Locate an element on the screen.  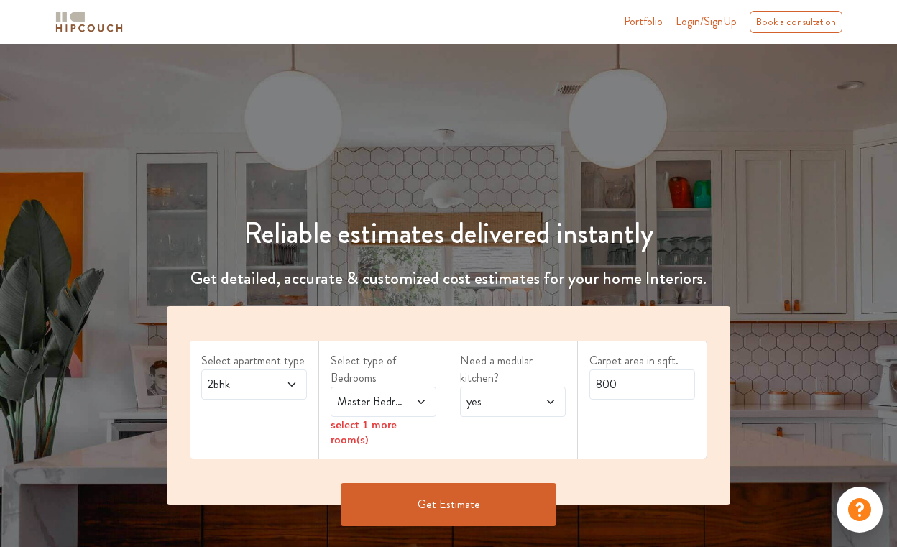
span: 2bhk is located at coordinates (239, 385).